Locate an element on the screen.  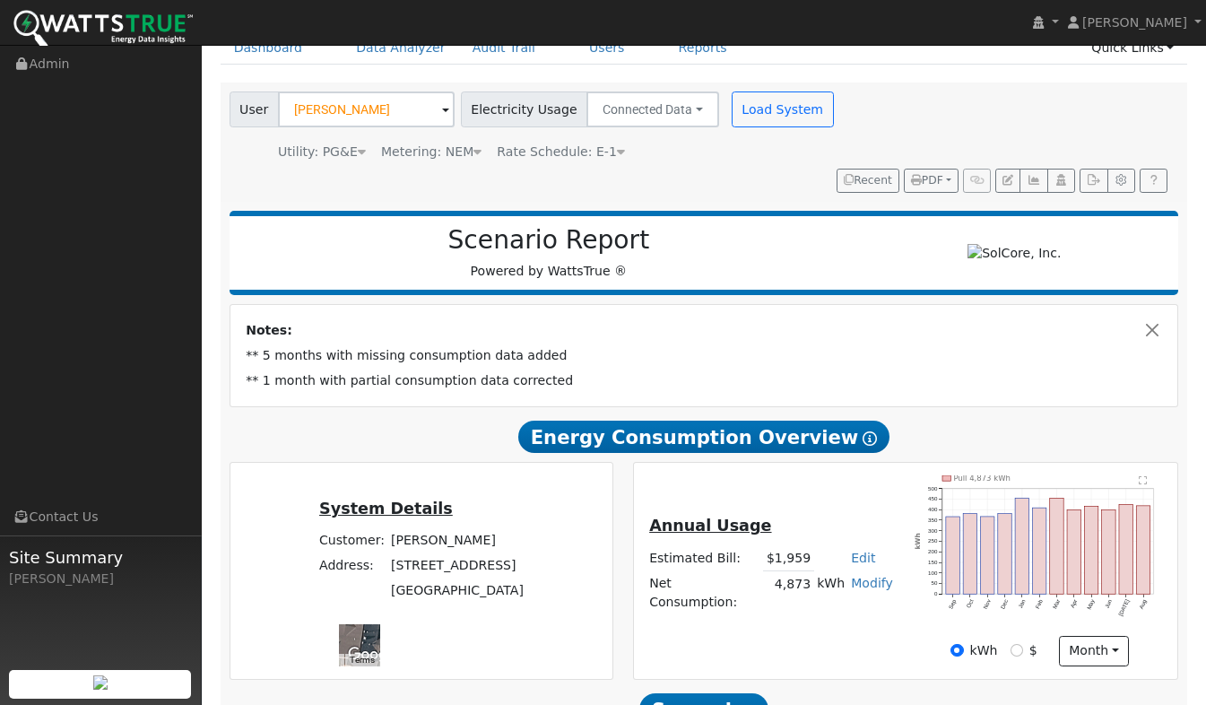
a: Modify is located at coordinates (872, 583).